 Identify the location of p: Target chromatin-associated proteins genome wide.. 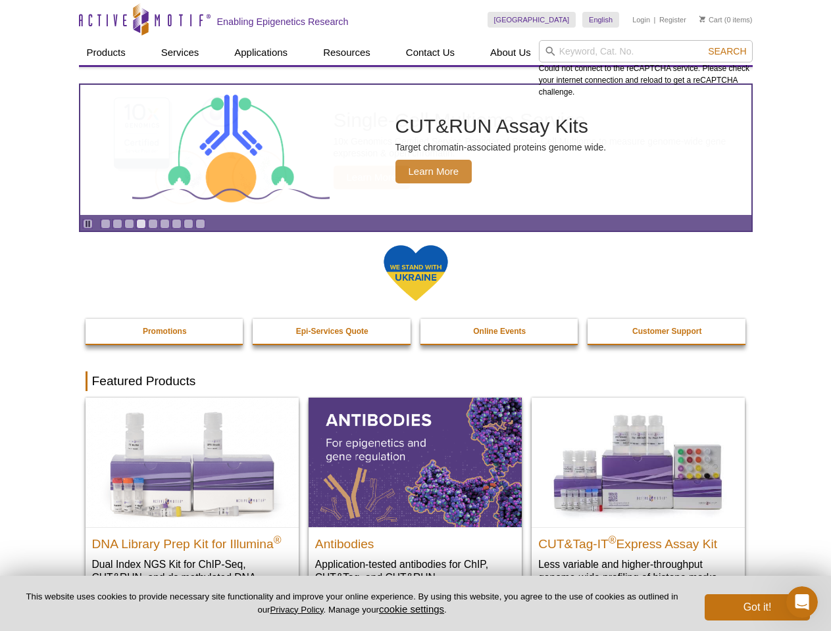
(501, 147).